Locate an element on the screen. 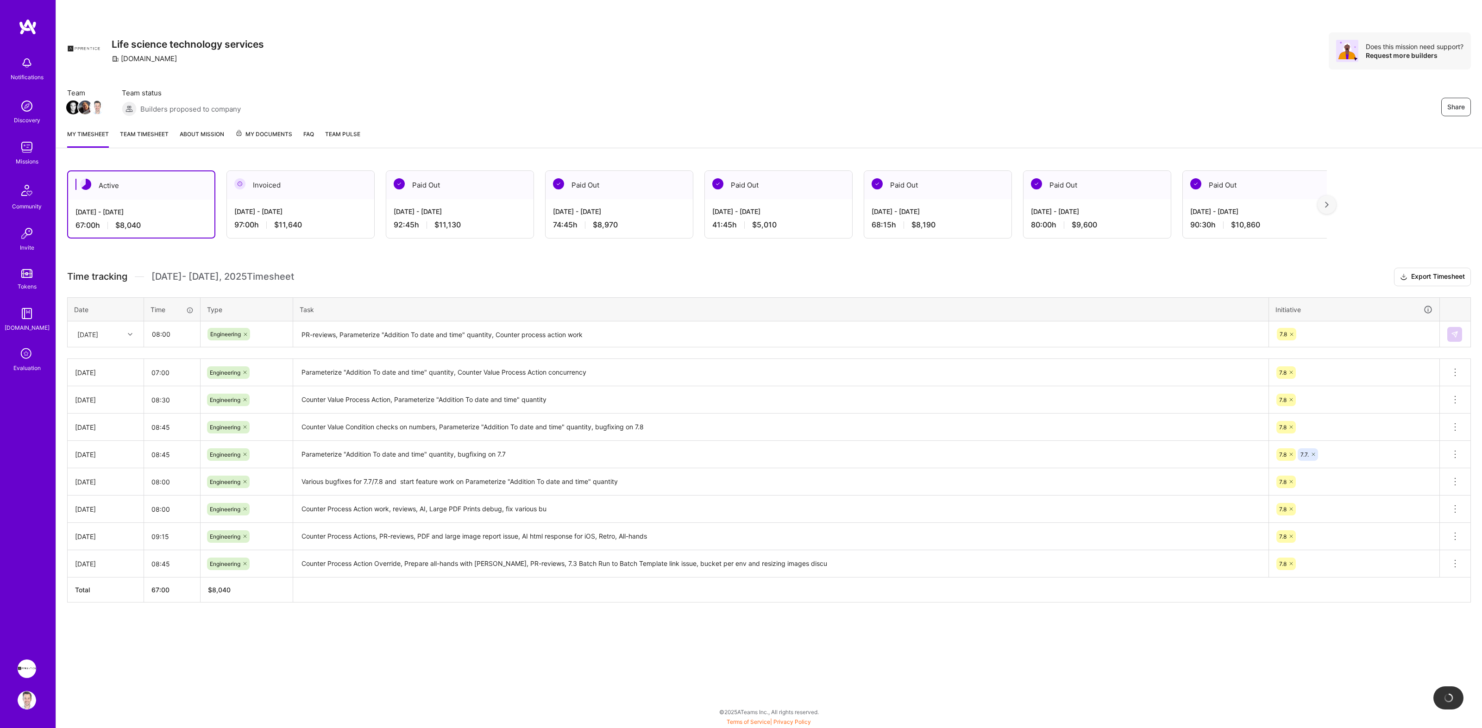  th: 67:00 is located at coordinates (172, 590).